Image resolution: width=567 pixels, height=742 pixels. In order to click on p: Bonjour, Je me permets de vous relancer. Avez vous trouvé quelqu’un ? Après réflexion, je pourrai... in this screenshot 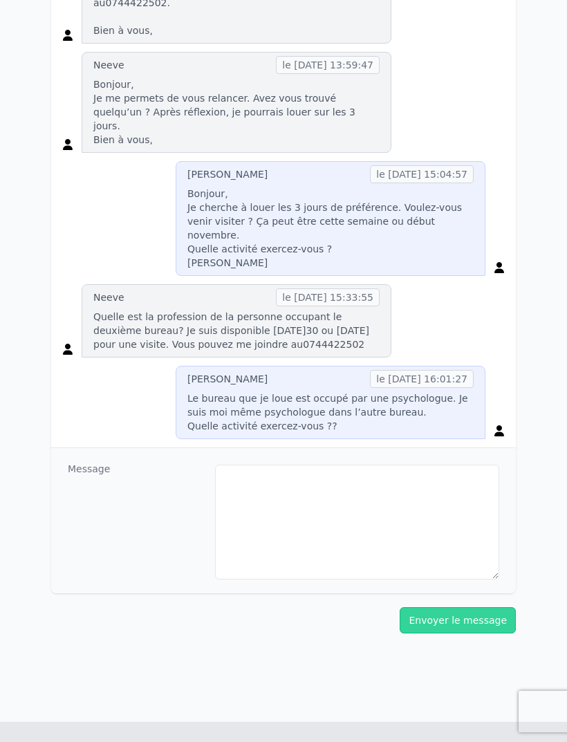, I will do `click(236, 112)`.